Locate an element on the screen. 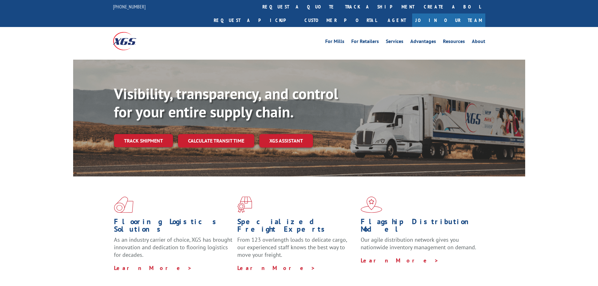 The width and height of the screenshot is (598, 286). b: Visibility, transparency, and control for your entire supply chain. is located at coordinates (226, 103).